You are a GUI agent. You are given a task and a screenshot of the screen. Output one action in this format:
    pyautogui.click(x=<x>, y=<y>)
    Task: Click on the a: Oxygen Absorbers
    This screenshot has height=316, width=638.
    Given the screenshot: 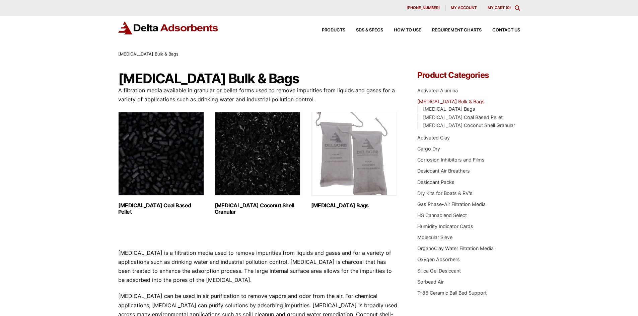 What is the action you would take?
    pyautogui.click(x=438, y=259)
    